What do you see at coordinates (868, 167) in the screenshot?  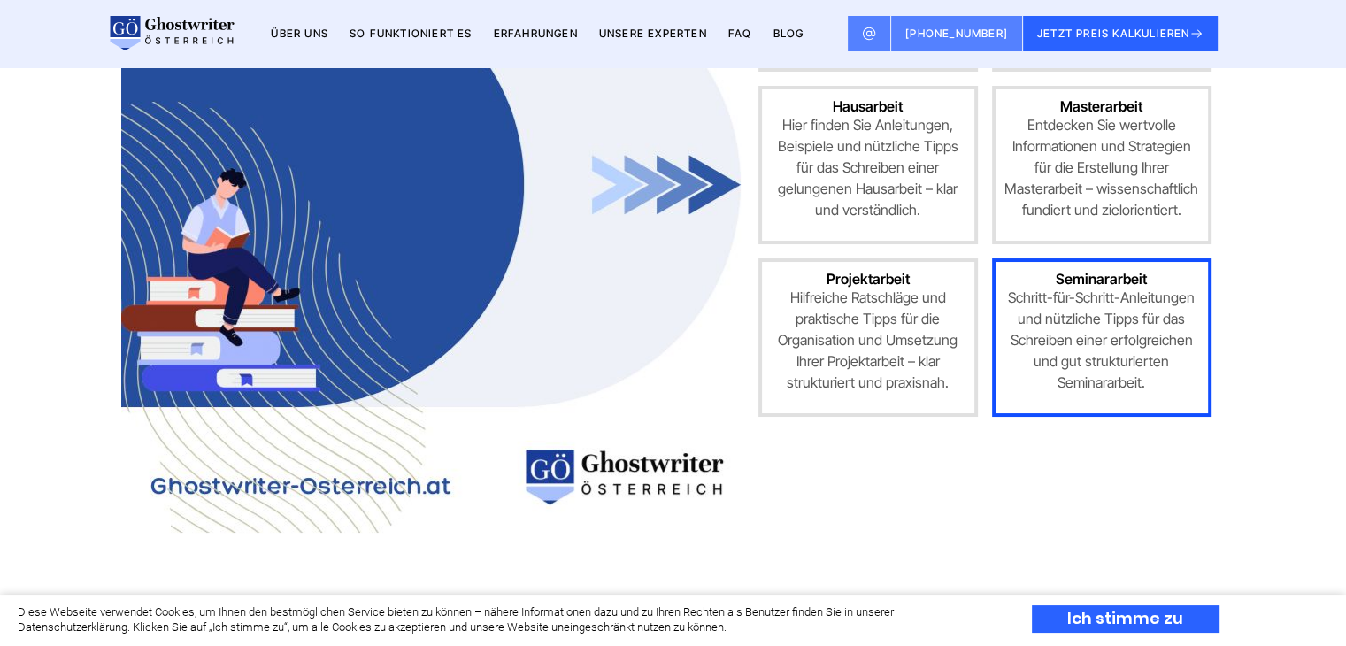 I see `p: Hier finden Sie Anleitungen, Beispiele und nützliche Tipps für das Schreiben einer gelungenen Hau...` at bounding box center [868, 167].